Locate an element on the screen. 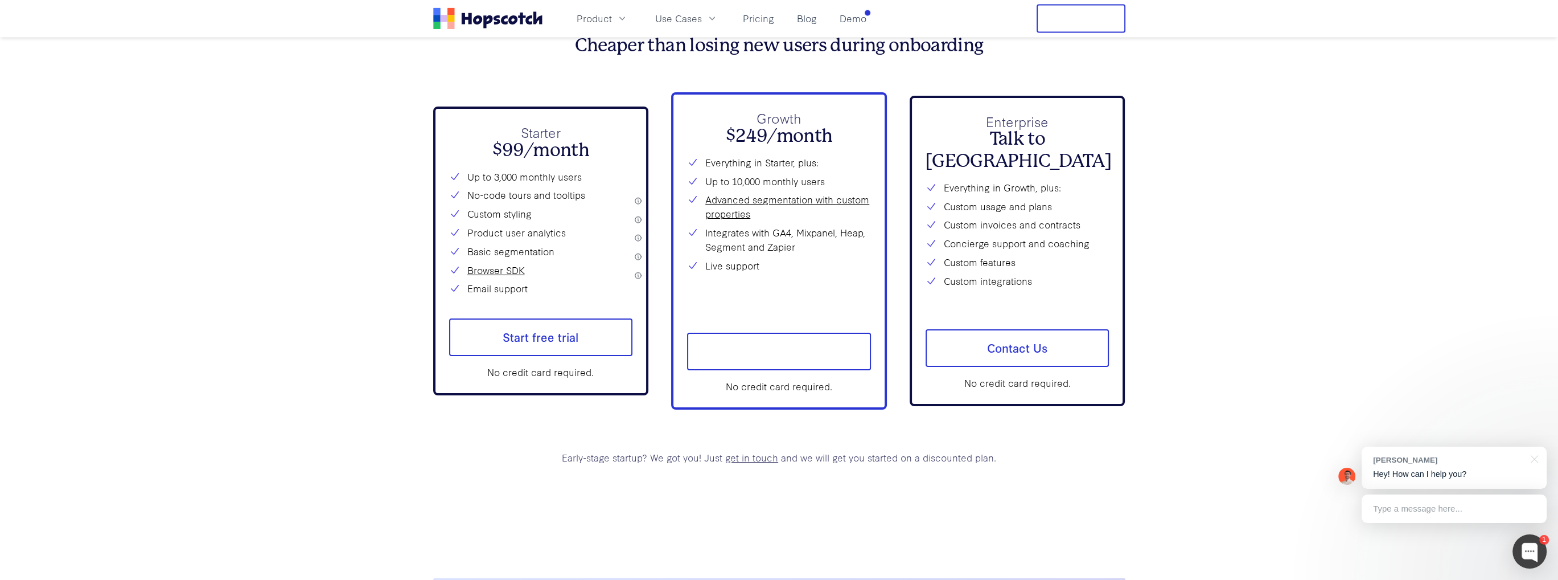 The image size is (1558, 580). li: Email support is located at coordinates (541, 288).